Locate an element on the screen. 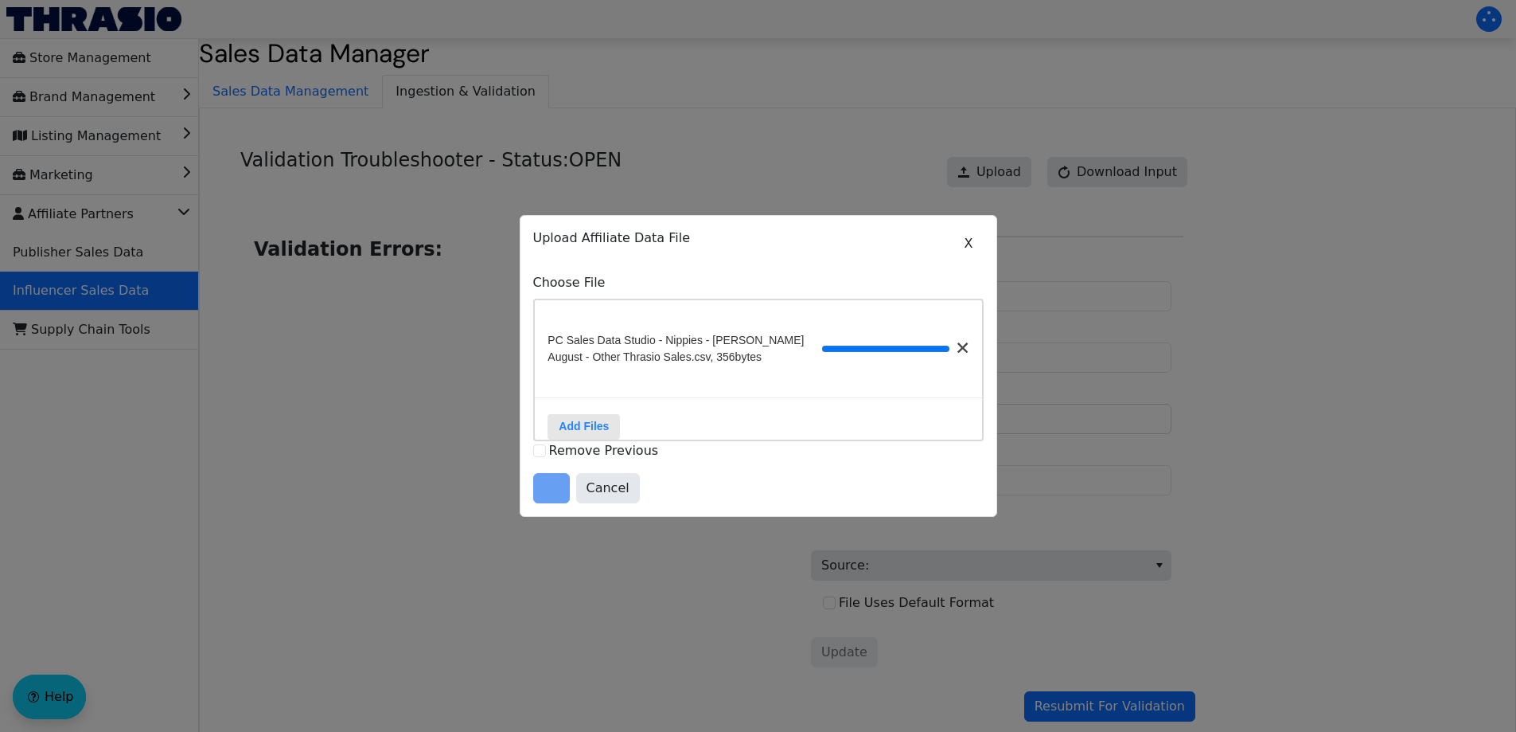  label: Add Files is located at coordinates (583, 427).